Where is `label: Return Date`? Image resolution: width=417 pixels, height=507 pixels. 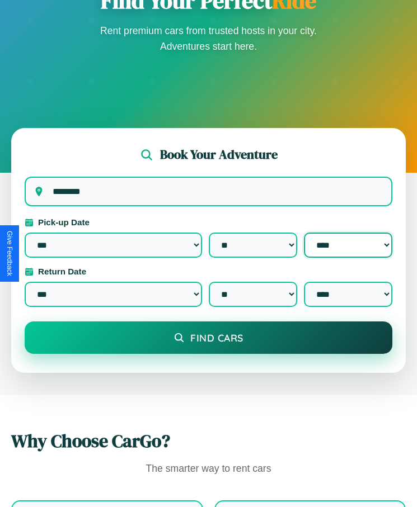 label: Return Date is located at coordinates (208, 271).